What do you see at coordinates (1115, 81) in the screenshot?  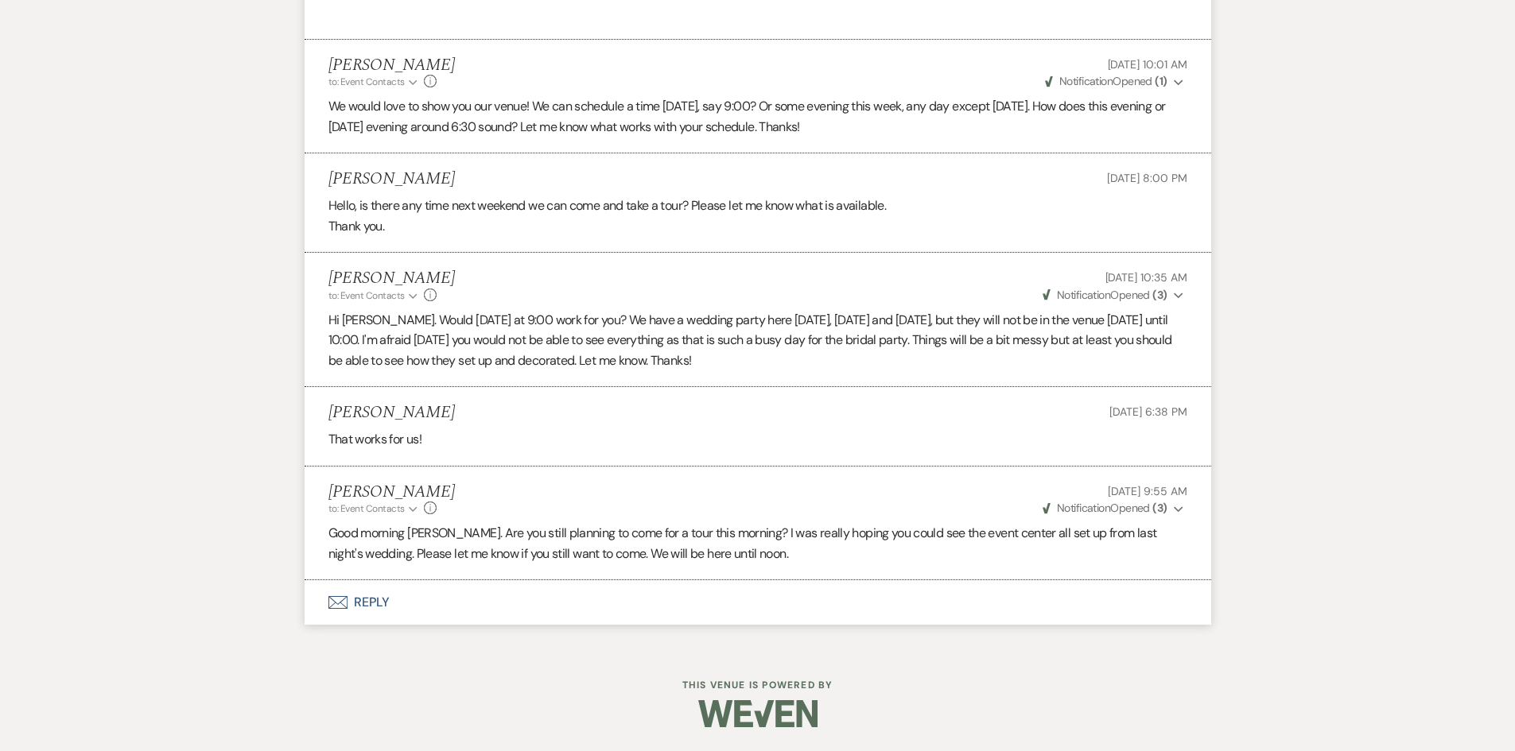 I see `button: NotificationOpened (1)` at bounding box center [1115, 81].